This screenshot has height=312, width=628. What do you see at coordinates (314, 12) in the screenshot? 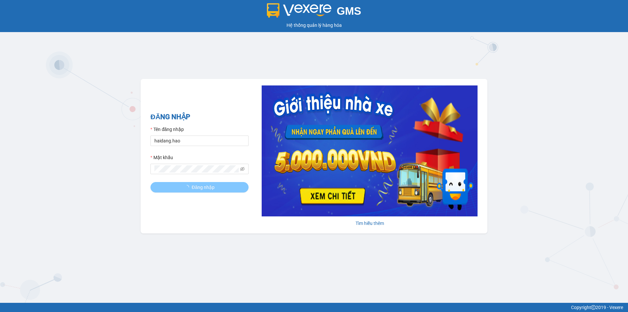
I see `a: GMS` at bounding box center [314, 12].